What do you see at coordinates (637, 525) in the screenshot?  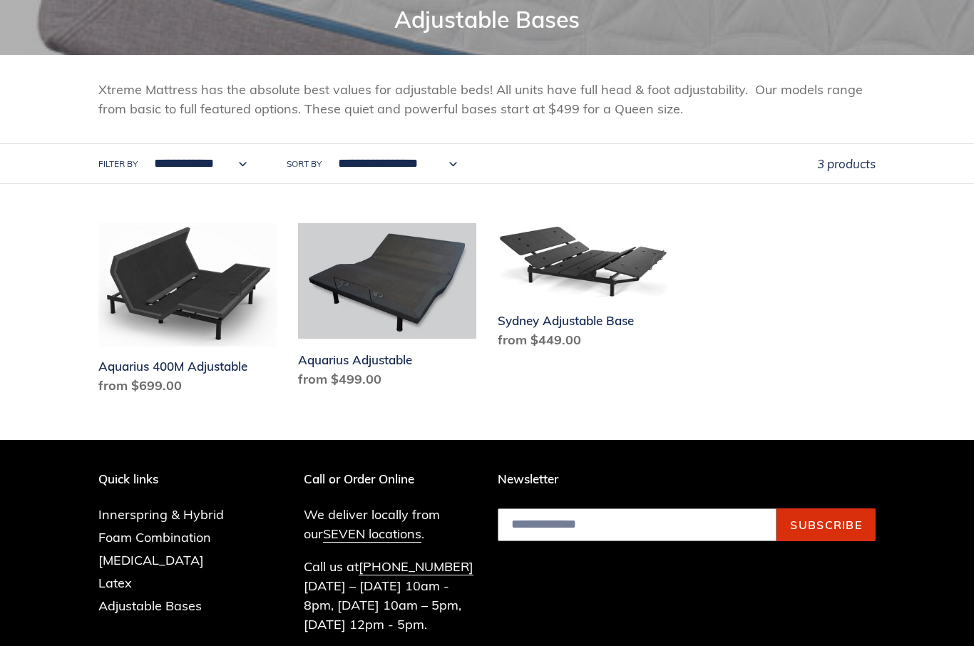 I see `input: Email address` at bounding box center [637, 525].